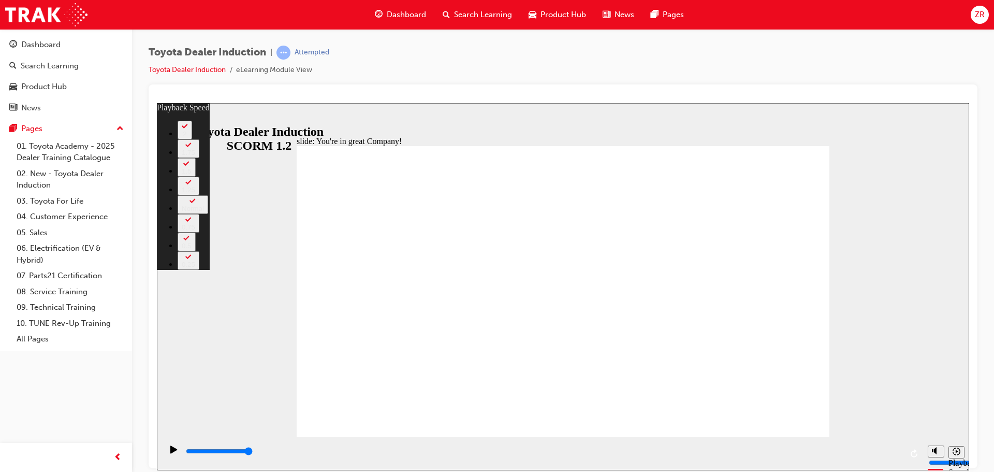  What do you see at coordinates (46, 14) in the screenshot?
I see `img: Trak` at bounding box center [46, 14].